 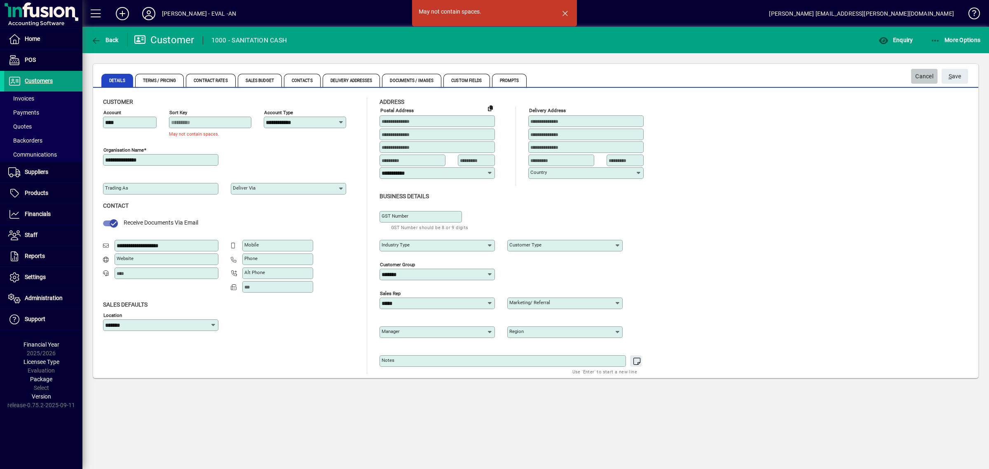 What do you see at coordinates (43, 39) in the screenshot?
I see `a: Home` at bounding box center [43, 39].